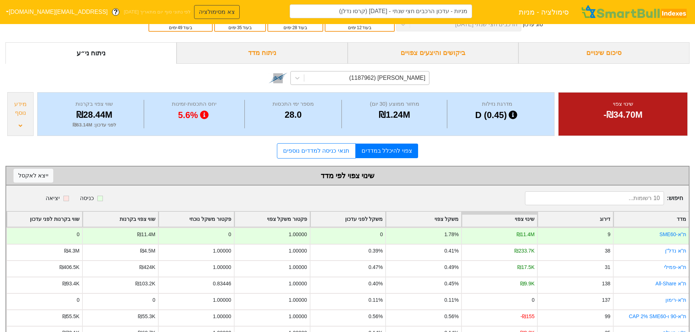 This screenshot has width=695, height=332. Describe the element at coordinates (606, 300) in the screenshot. I see `div: 137` at that location.